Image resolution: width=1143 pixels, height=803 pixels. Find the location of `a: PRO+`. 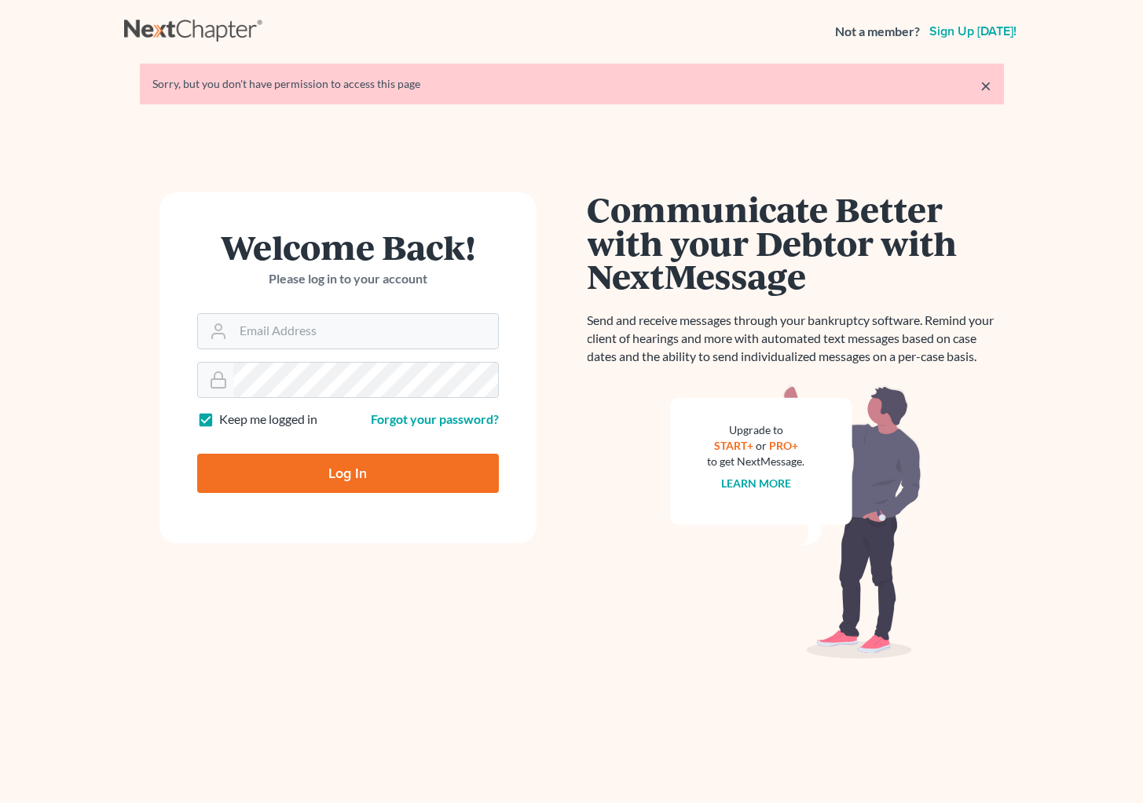

a: PRO+ is located at coordinates (783, 445).